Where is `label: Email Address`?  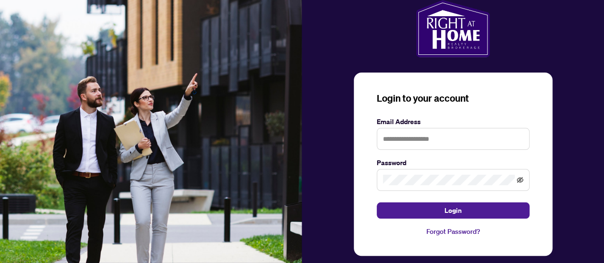
label: Email Address is located at coordinates (453, 122).